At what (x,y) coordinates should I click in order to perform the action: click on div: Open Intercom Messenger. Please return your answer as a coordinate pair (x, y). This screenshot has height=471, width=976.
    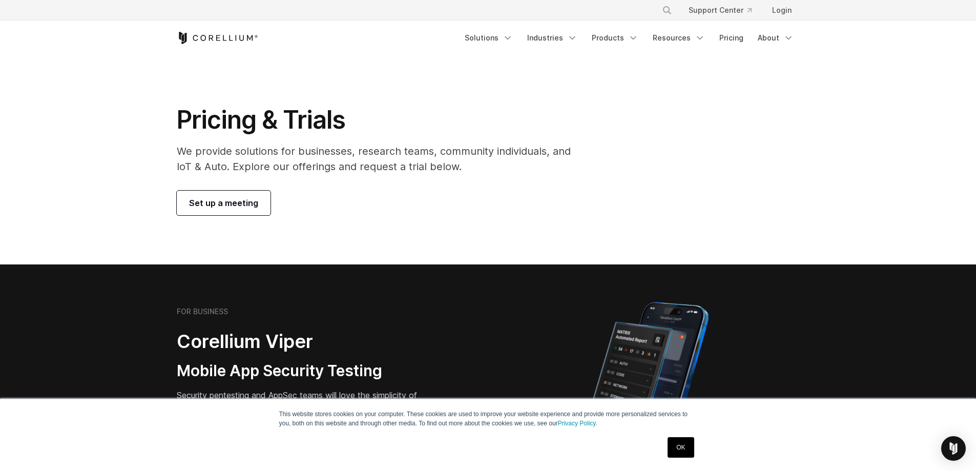
    Looking at the image, I should click on (954, 448).